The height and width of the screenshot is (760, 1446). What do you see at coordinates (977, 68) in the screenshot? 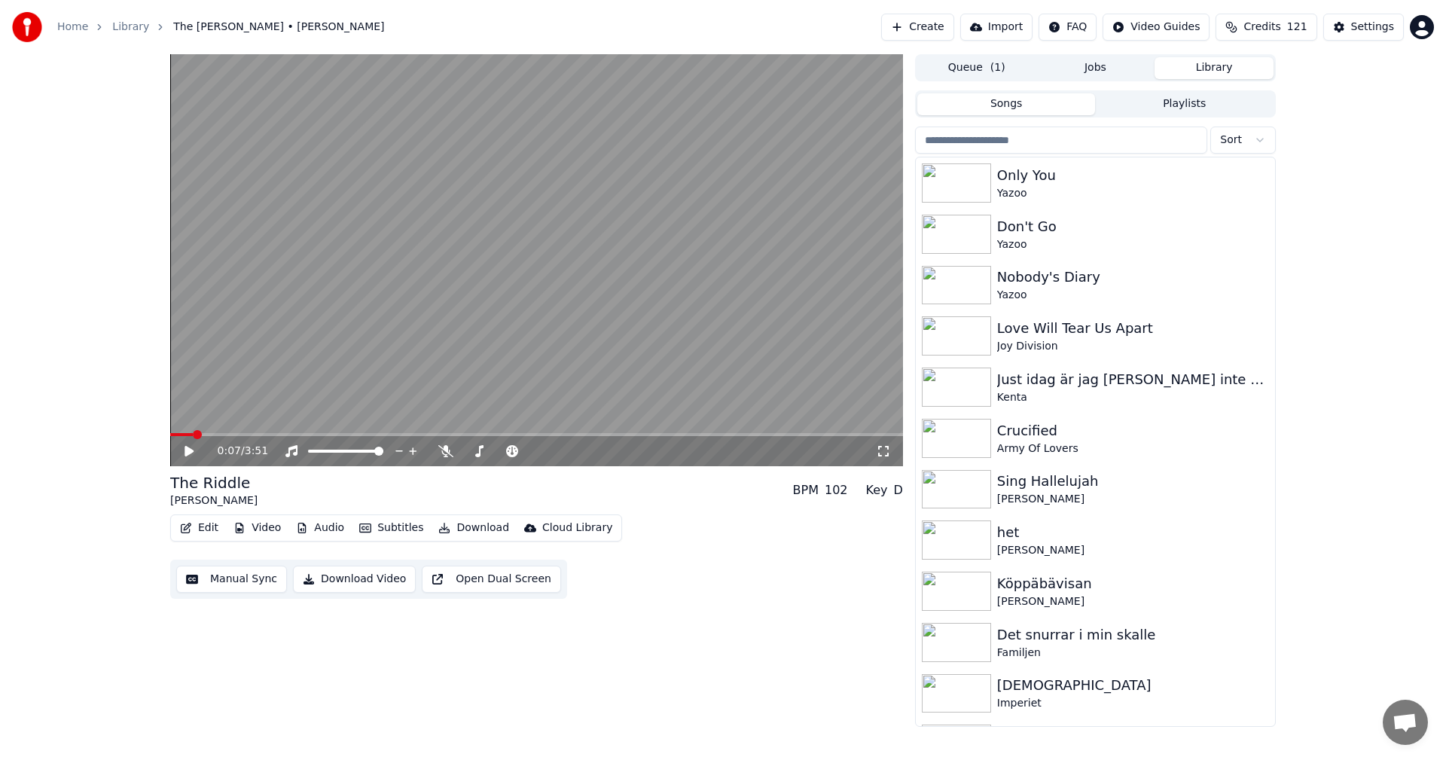
I see `button: Queue` at bounding box center [977, 68].